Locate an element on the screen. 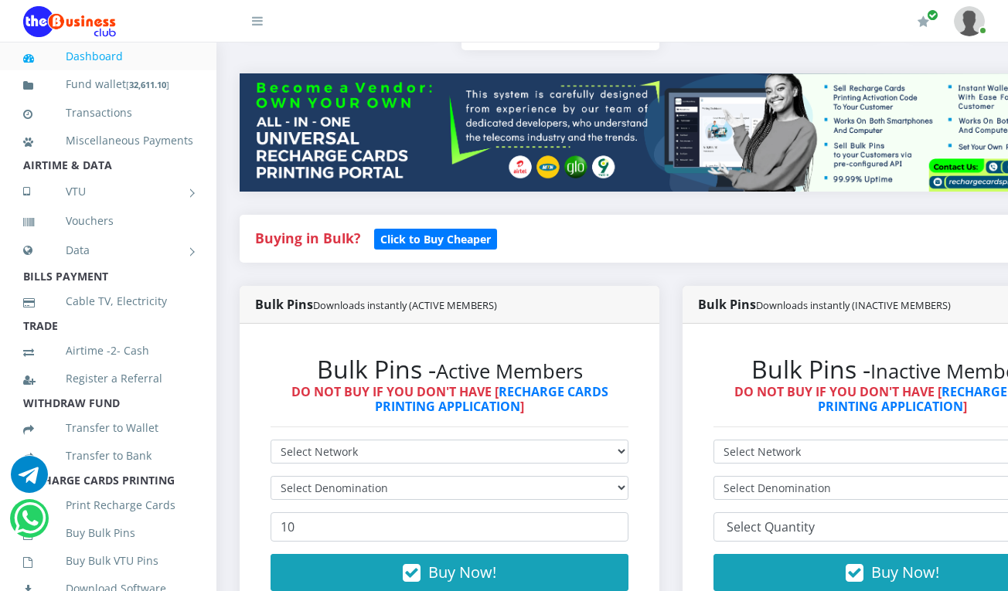 The width and height of the screenshot is (1008, 591). small: Active Members is located at coordinates (510, 371).